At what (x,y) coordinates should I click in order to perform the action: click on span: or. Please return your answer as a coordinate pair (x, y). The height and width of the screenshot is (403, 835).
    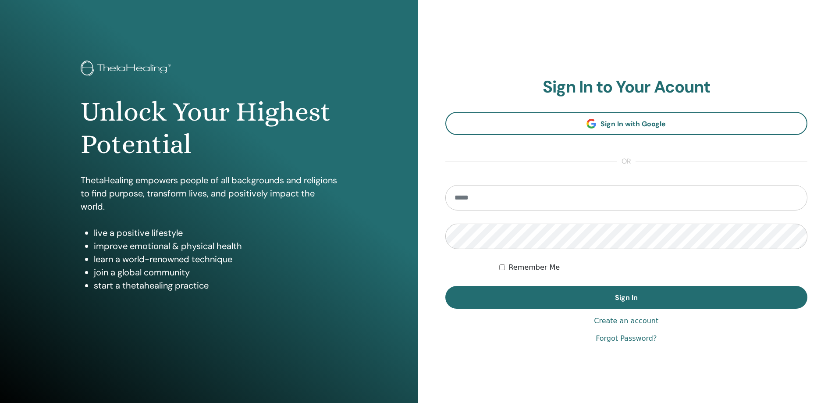
    Looking at the image, I should click on (626, 161).